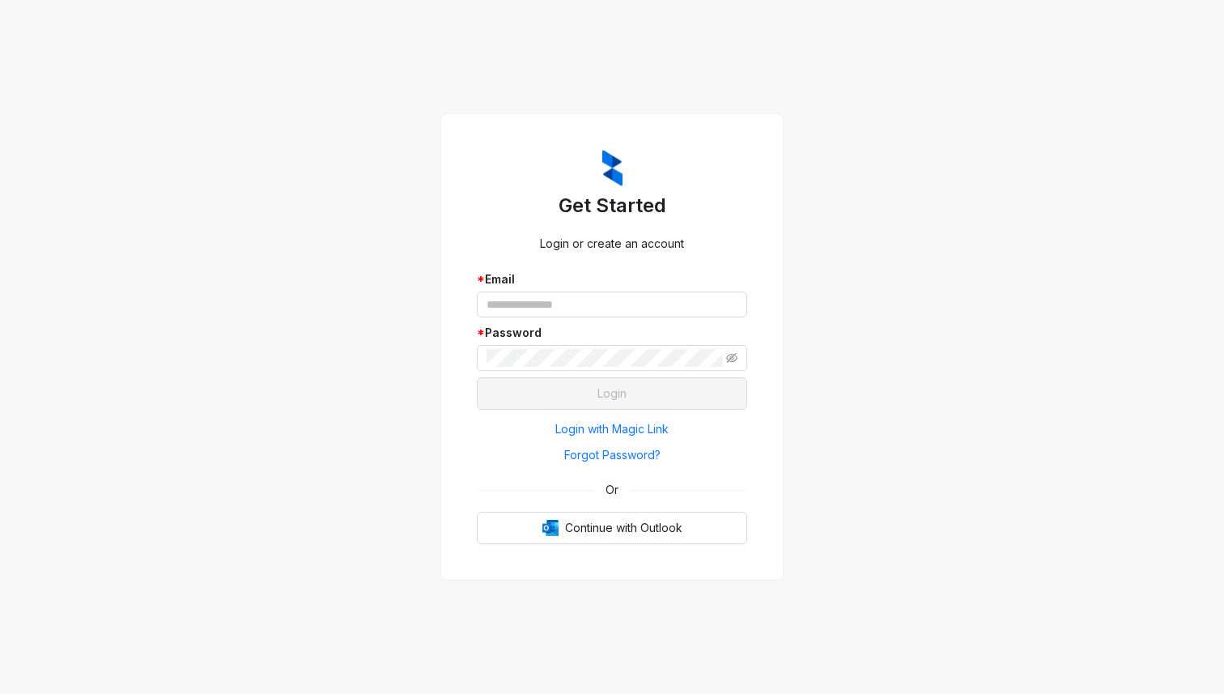 The height and width of the screenshot is (694, 1224). What do you see at coordinates (612, 206) in the screenshot?
I see `h3: Get Started` at bounding box center [612, 206].